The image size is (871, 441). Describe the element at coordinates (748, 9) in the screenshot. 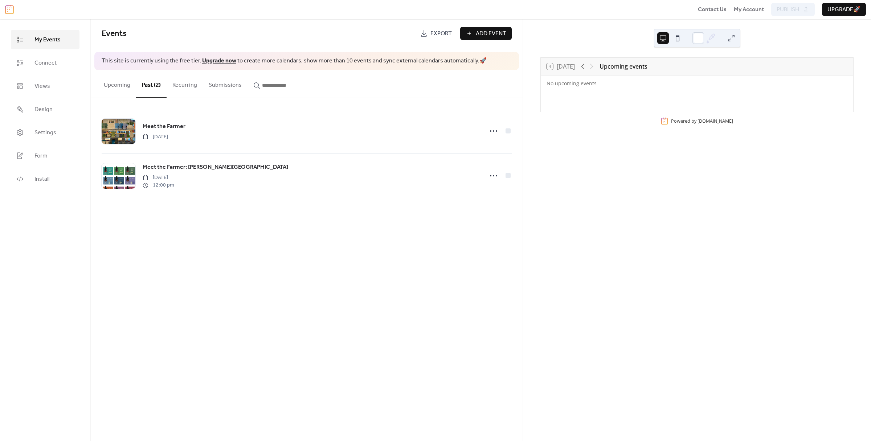

I see `a: My Account` at that location.